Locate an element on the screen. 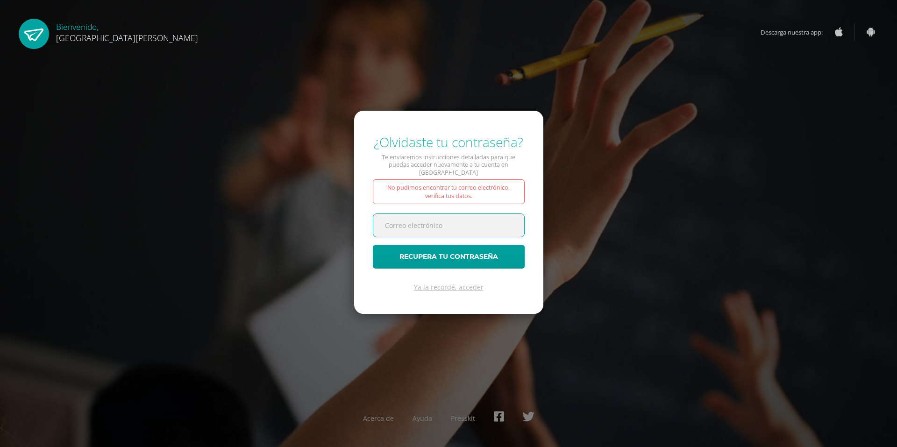 The image size is (897, 447). div: Bienvenido, is located at coordinates (127, 31).